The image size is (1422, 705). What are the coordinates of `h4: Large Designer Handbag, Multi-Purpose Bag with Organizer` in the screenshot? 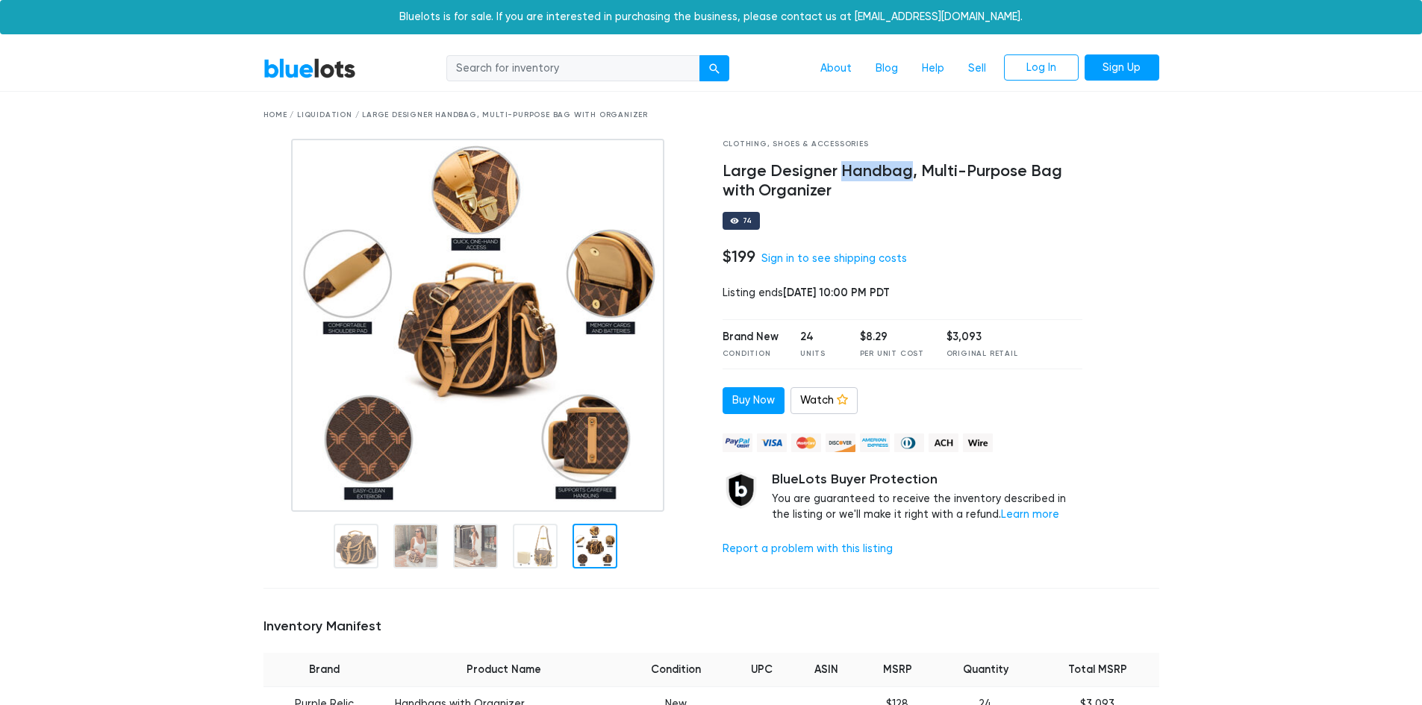 It's located at (902, 181).